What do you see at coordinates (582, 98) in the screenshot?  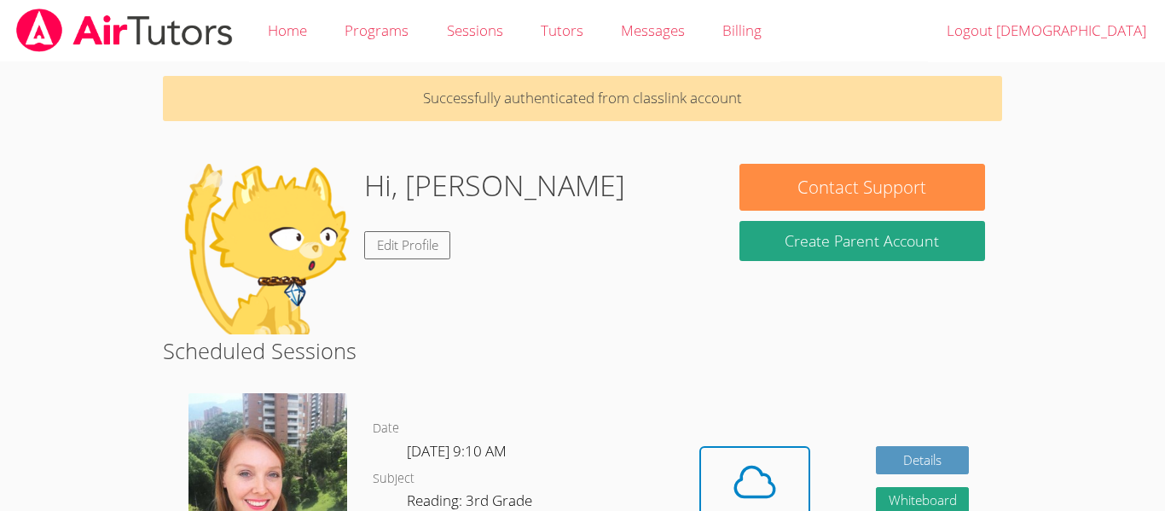 I see `p: Successfully authenticated from classlink account` at bounding box center [582, 98].